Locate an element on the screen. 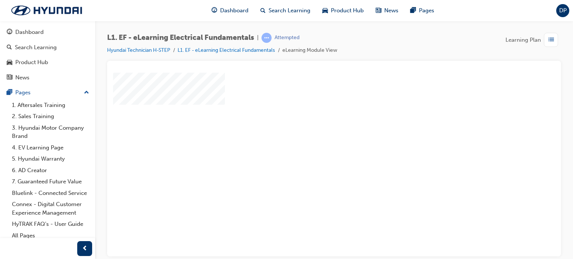  span: DP is located at coordinates (563, 10).